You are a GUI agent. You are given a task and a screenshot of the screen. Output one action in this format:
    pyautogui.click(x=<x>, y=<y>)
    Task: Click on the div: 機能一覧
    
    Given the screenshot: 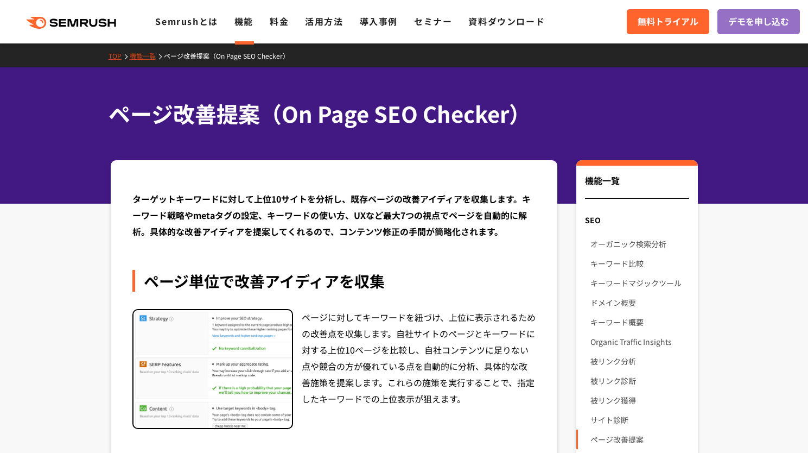 What is the action you would take?
    pyautogui.click(x=637, y=186)
    